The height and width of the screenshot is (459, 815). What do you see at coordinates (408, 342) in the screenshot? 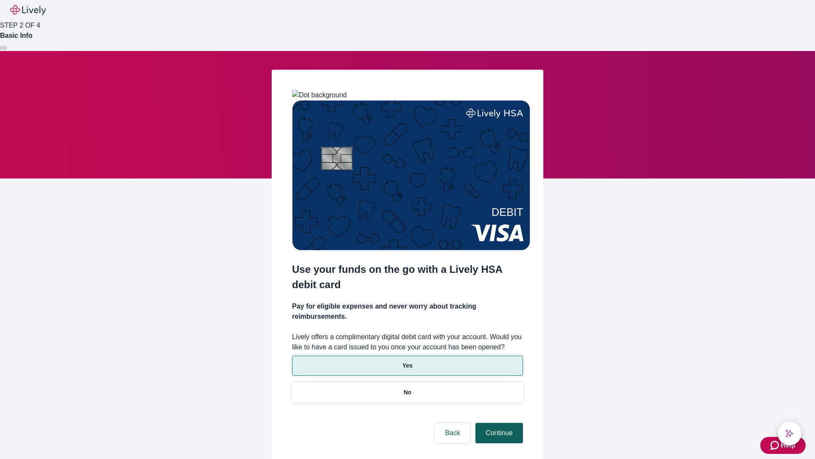
I see `label: Lively offers a complimentary digital debit card with your account. Would you like to have a card...` at bounding box center [408, 342].